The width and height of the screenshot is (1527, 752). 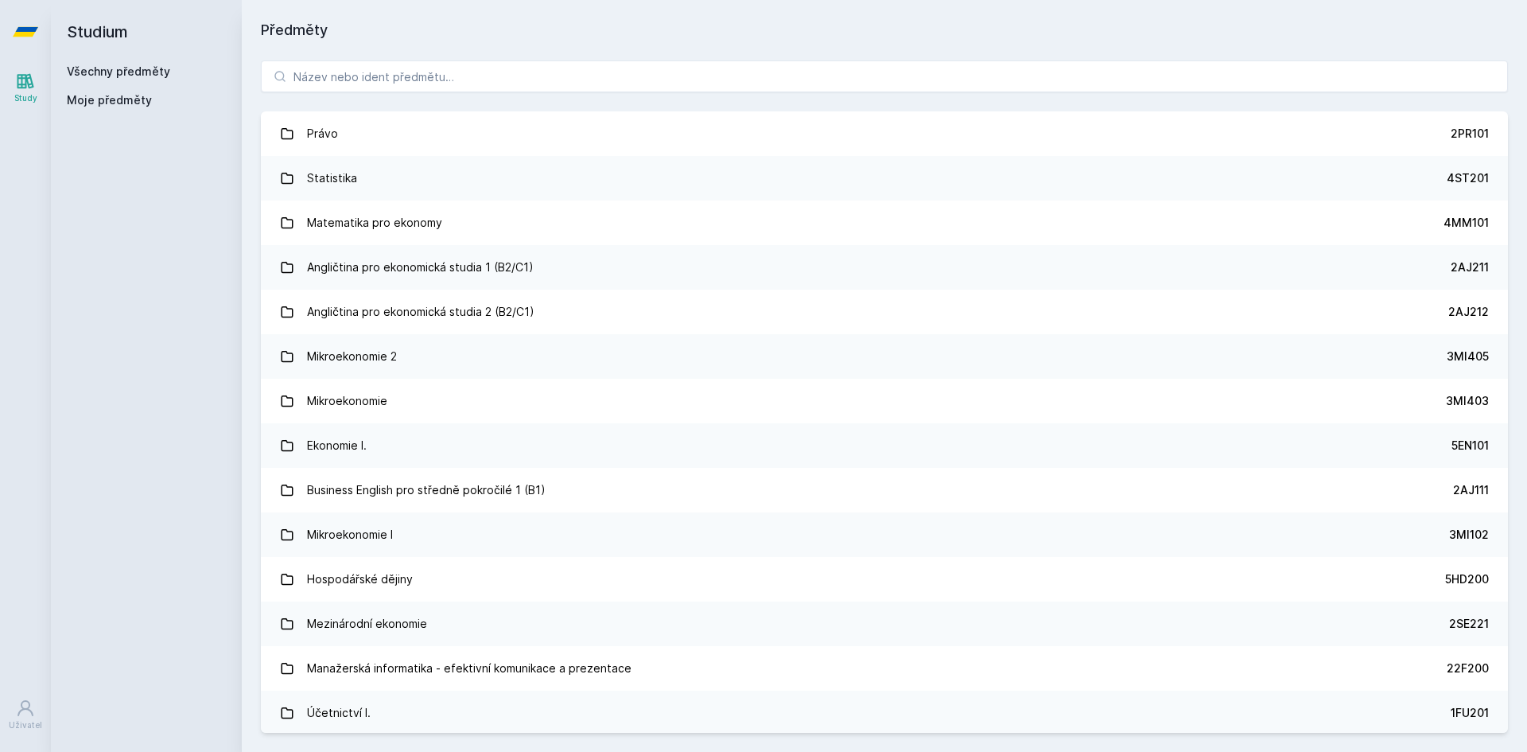 I want to click on a: Statistika 4ST201, so click(x=884, y=178).